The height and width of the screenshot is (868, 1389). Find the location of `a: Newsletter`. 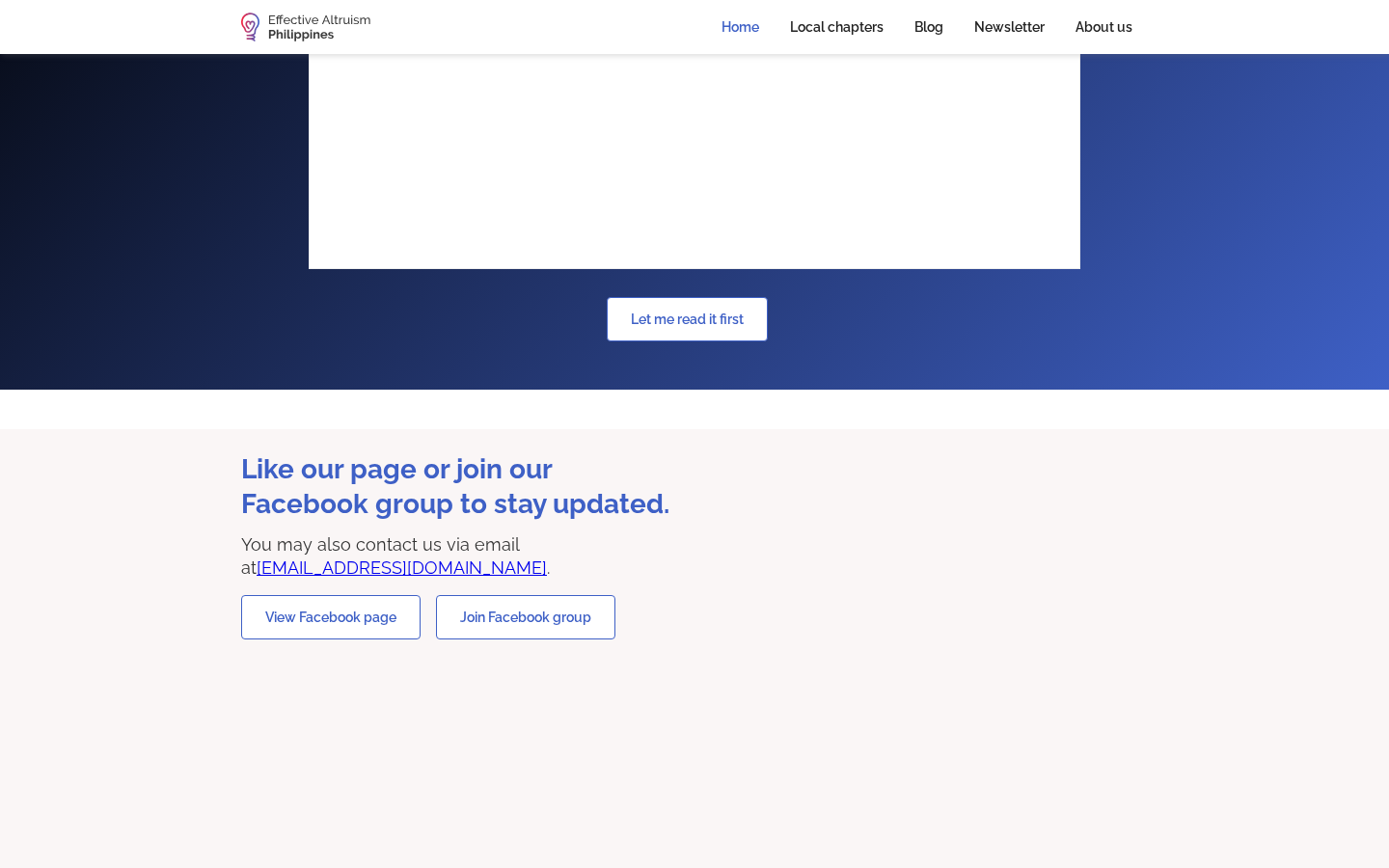

a: Newsletter is located at coordinates (1009, 27).